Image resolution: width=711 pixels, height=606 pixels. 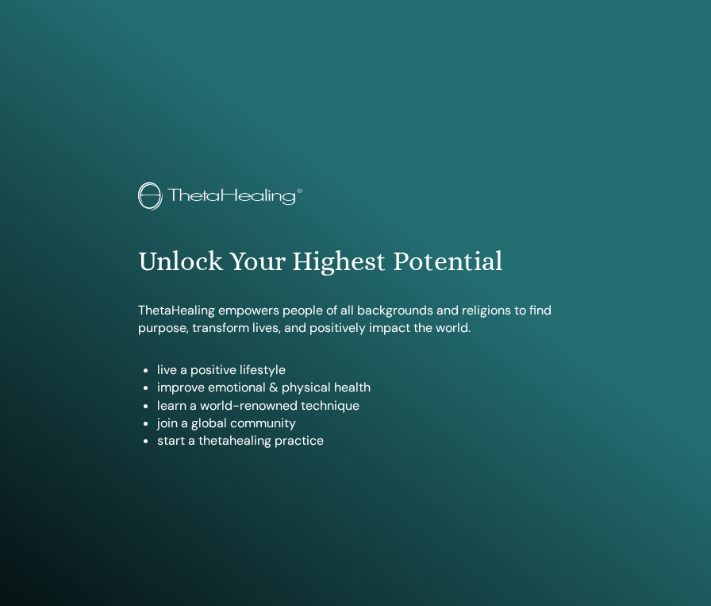 I want to click on h1: Unlock Your Highest Potential, so click(x=355, y=261).